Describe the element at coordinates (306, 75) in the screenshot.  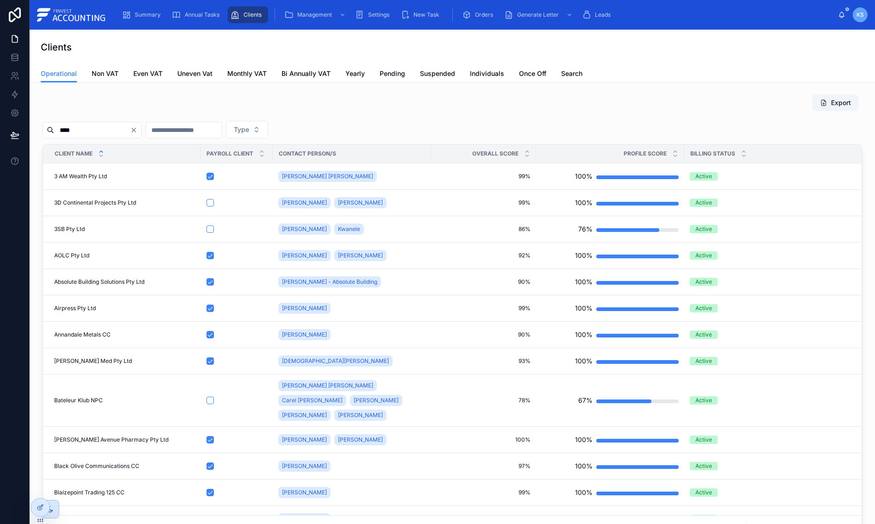
I see `a: Bi Annually VAT` at that location.